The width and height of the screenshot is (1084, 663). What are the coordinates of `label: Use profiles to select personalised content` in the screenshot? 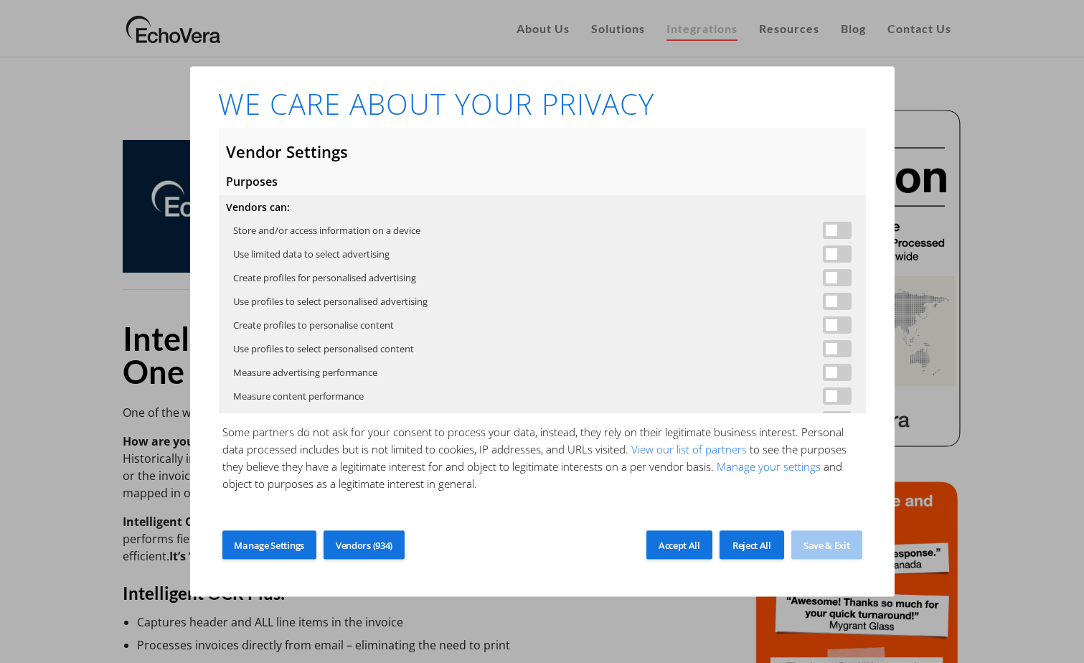 It's located at (323, 349).